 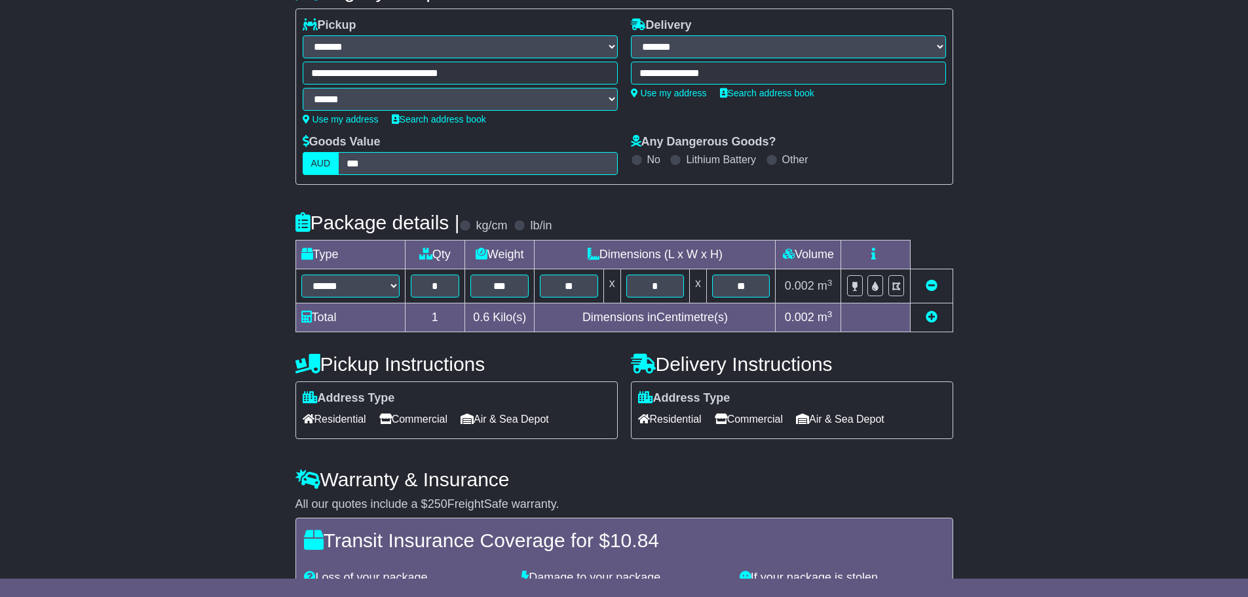 What do you see at coordinates (350, 318) in the screenshot?
I see `td: Total` at bounding box center [350, 318].